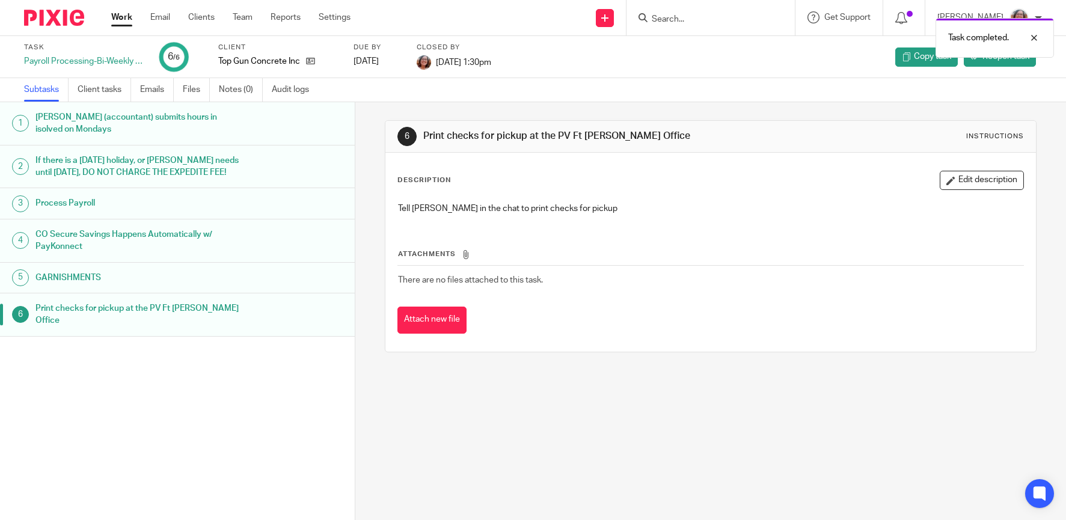  What do you see at coordinates (138, 278) in the screenshot?
I see `h1: GARNISHMENTS` at bounding box center [138, 278].